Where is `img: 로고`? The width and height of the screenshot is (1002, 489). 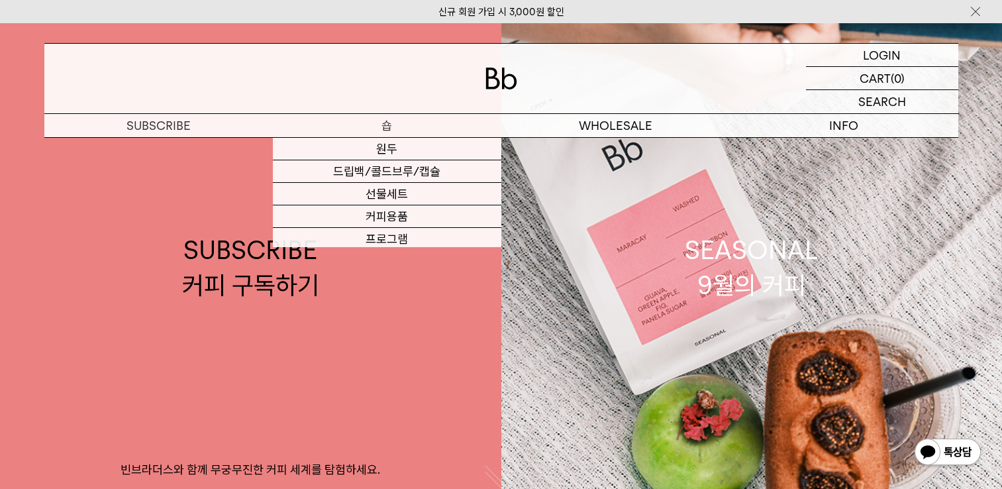 img: 로고 is located at coordinates (501, 78).